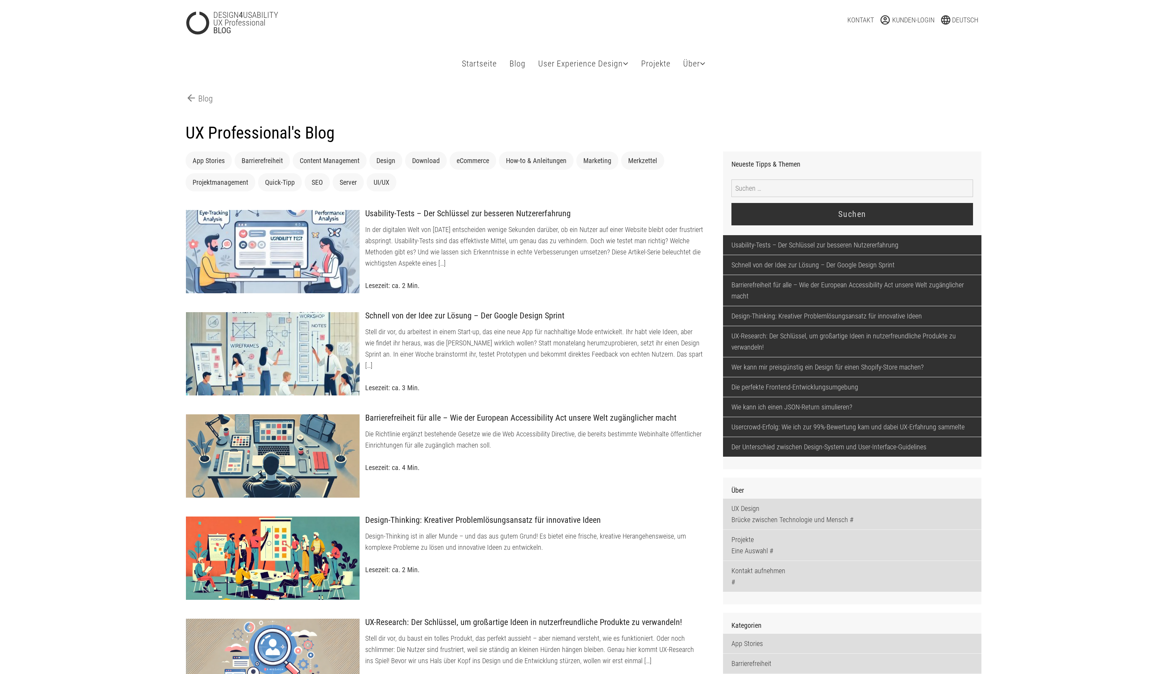 This screenshot has height=674, width=1167. I want to click on a: Blog, so click(517, 64).